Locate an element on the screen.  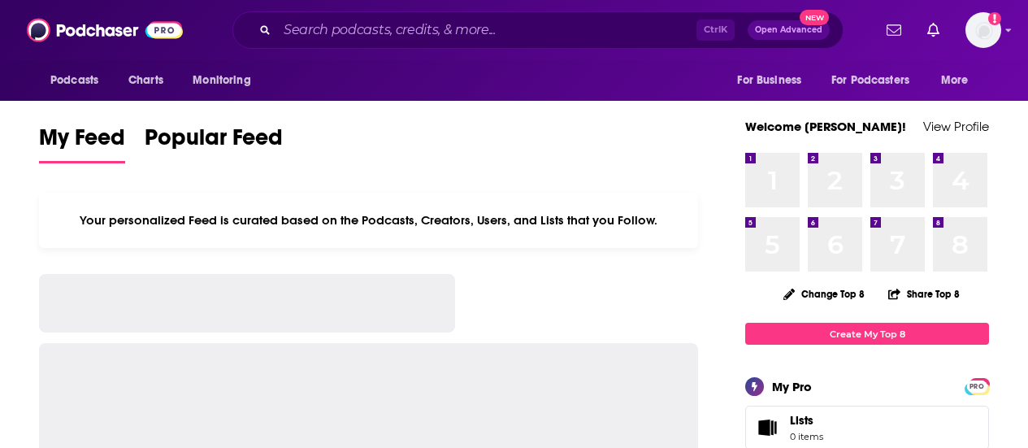
img: User Profile is located at coordinates (983, 30).